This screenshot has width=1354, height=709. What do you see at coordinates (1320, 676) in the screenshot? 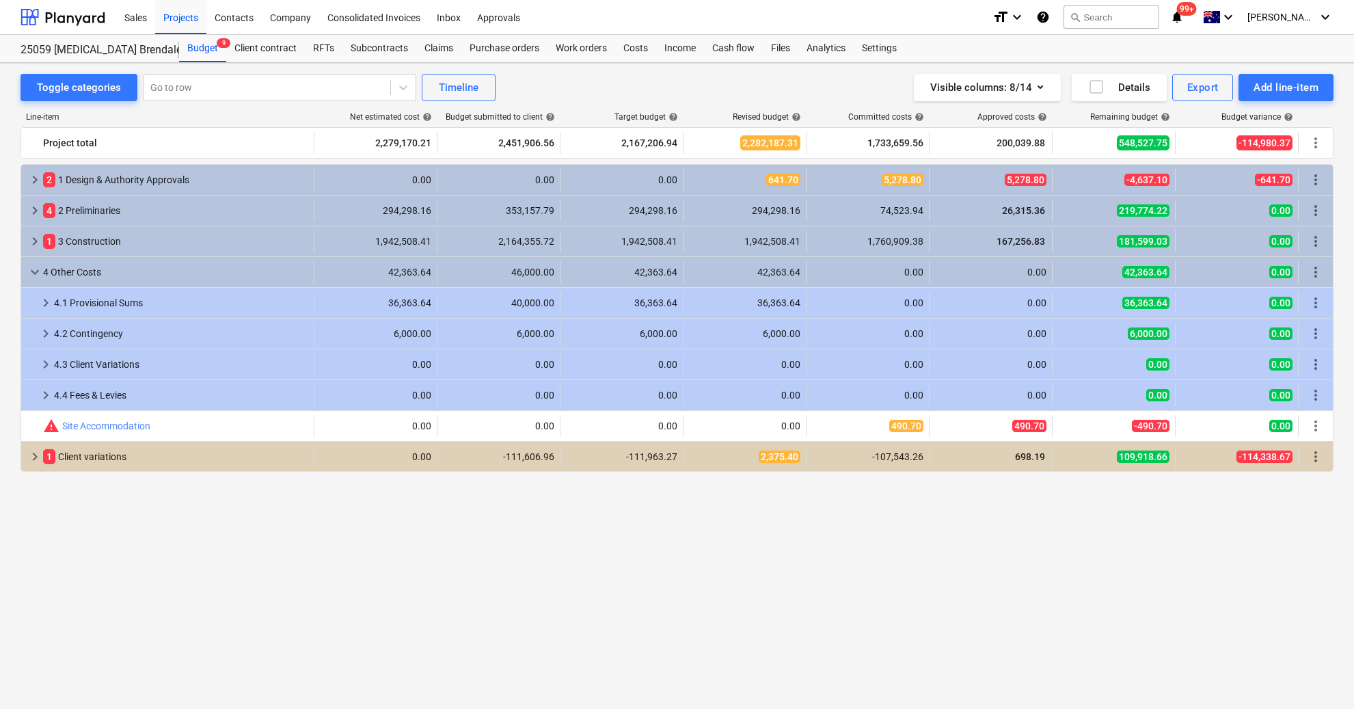
I see `div: Chat Widget` at bounding box center [1320, 676].